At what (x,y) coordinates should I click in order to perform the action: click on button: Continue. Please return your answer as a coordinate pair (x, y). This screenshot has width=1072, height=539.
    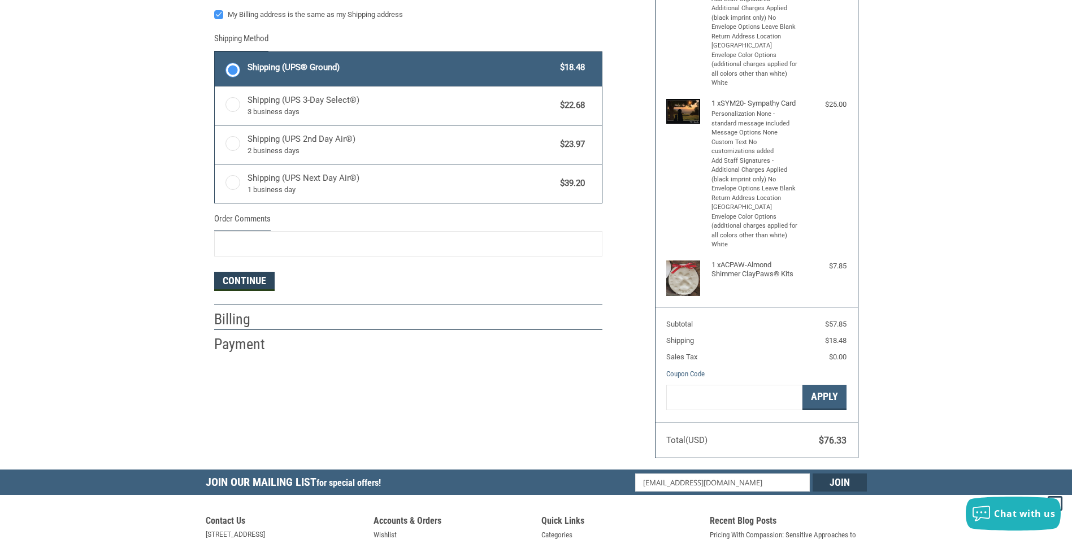
    Looking at the image, I should click on (244, 281).